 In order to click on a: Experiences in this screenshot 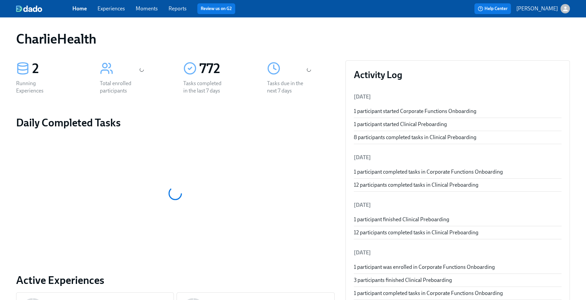, I will do `click(111, 8)`.